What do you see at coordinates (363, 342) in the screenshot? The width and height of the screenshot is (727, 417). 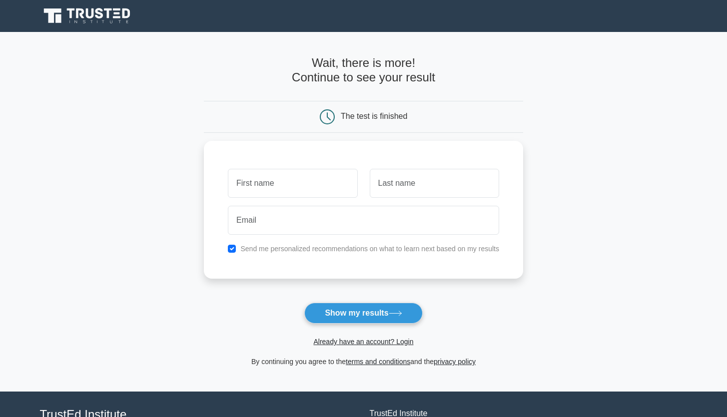 I see `a: Already have an account? Login` at bounding box center [363, 342].